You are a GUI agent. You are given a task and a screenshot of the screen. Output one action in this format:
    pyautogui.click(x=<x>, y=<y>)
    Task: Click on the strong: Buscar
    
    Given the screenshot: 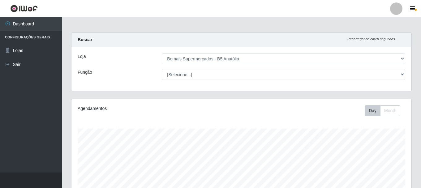 What is the action you would take?
    pyautogui.click(x=85, y=40)
    